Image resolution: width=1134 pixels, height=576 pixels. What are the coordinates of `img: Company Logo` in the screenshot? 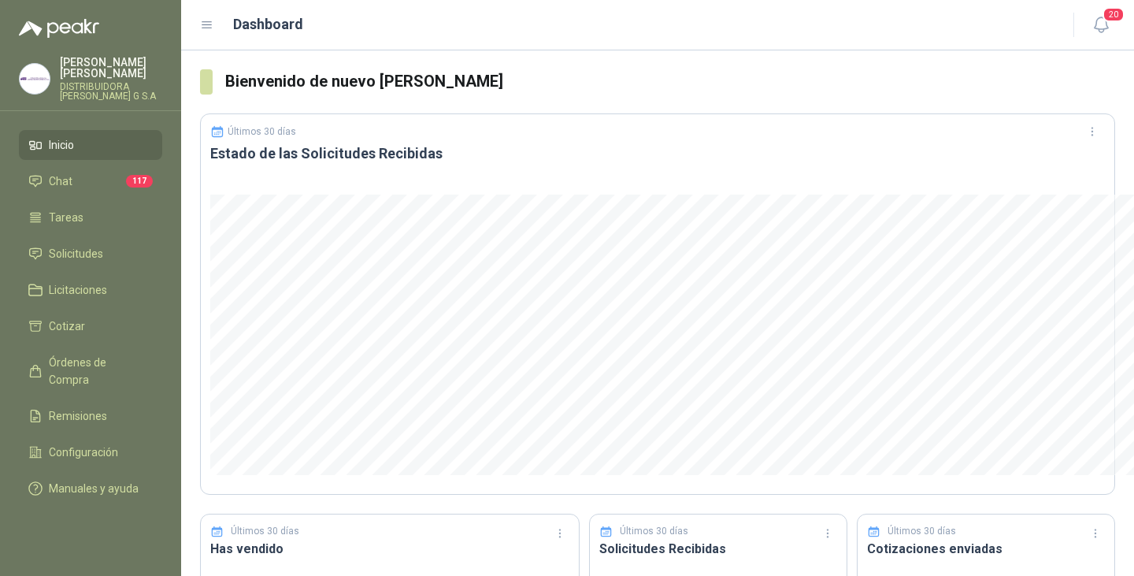 It's located at (35, 79).